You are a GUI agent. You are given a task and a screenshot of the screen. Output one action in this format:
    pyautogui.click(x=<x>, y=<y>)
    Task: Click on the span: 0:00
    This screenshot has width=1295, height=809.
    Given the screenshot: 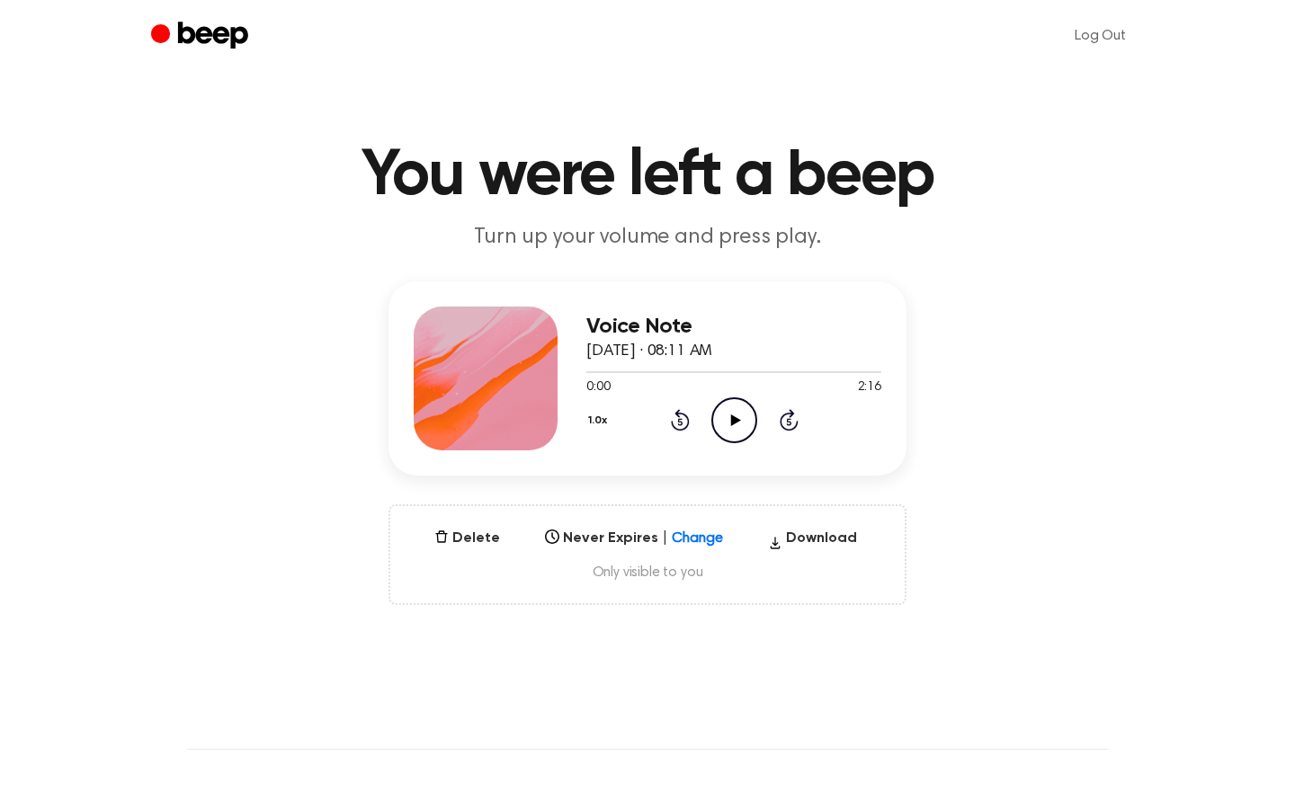 What is the action you would take?
    pyautogui.click(x=598, y=388)
    